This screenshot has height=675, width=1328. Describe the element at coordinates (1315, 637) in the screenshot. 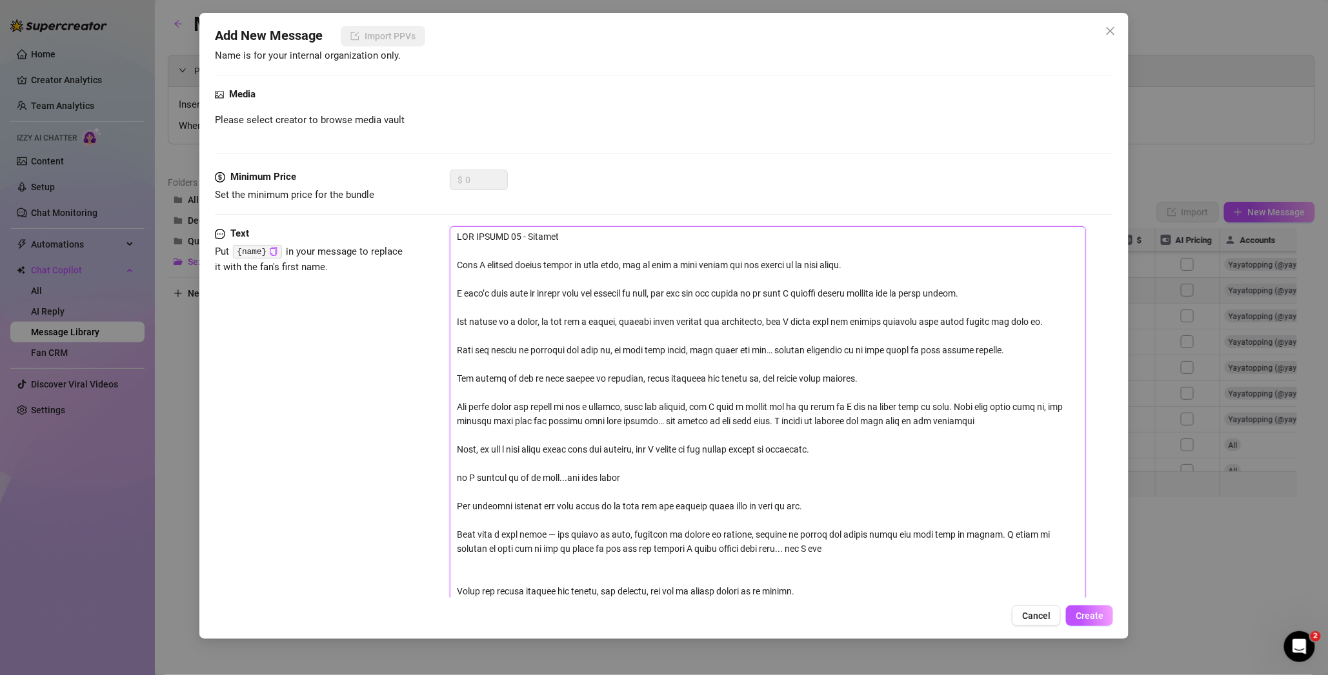

I see `span: 2` at that location.